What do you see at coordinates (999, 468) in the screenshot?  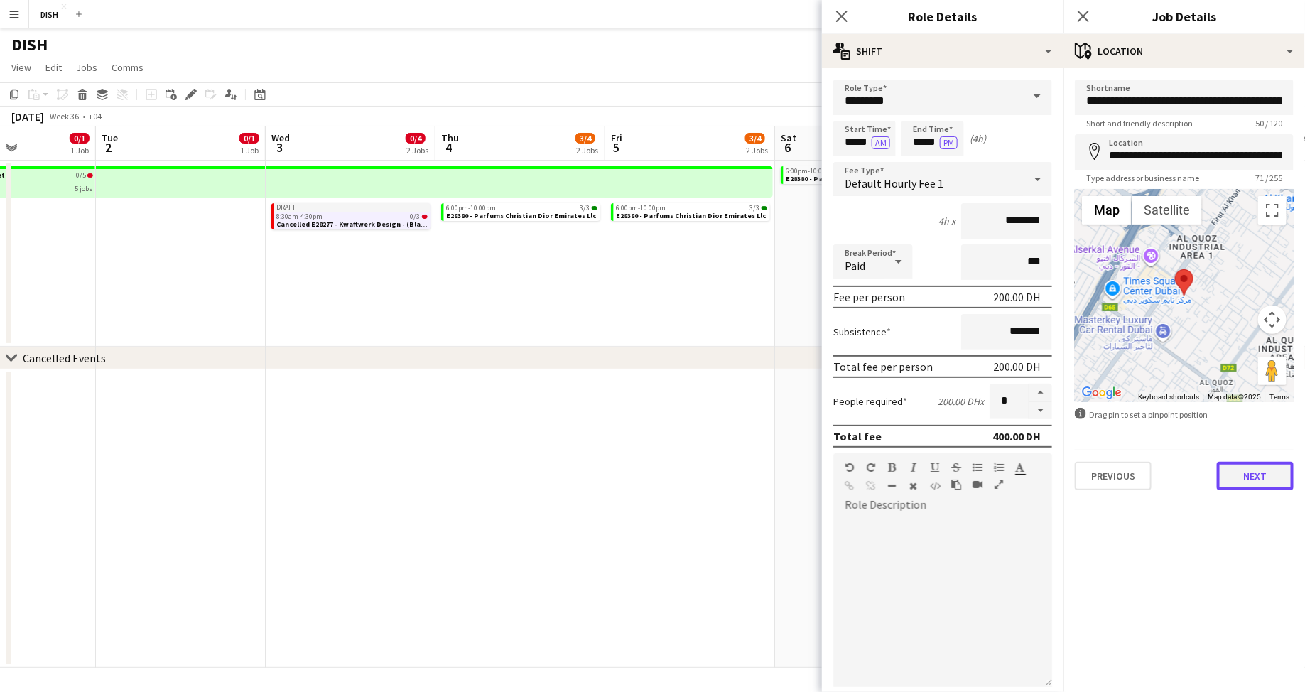 I see `button: Ordered List` at bounding box center [999, 468].